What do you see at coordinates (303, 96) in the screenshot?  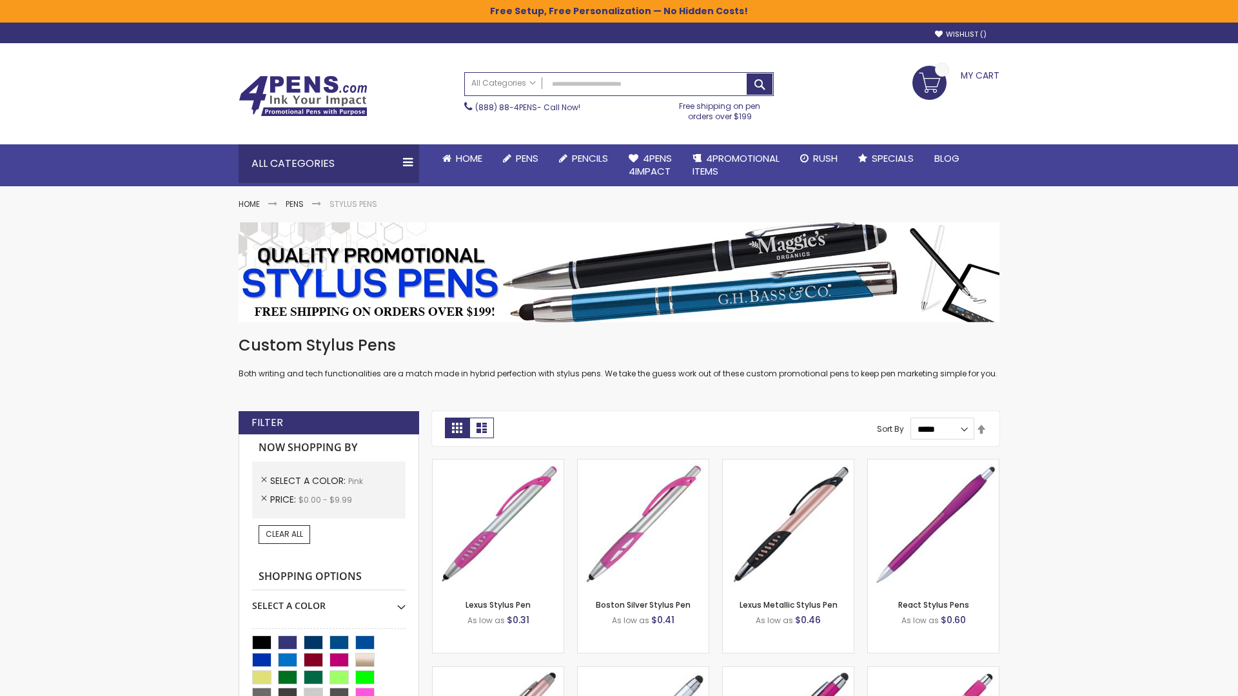 I see `img: 4Pens Custom Pens and Promotional Products` at bounding box center [303, 96].